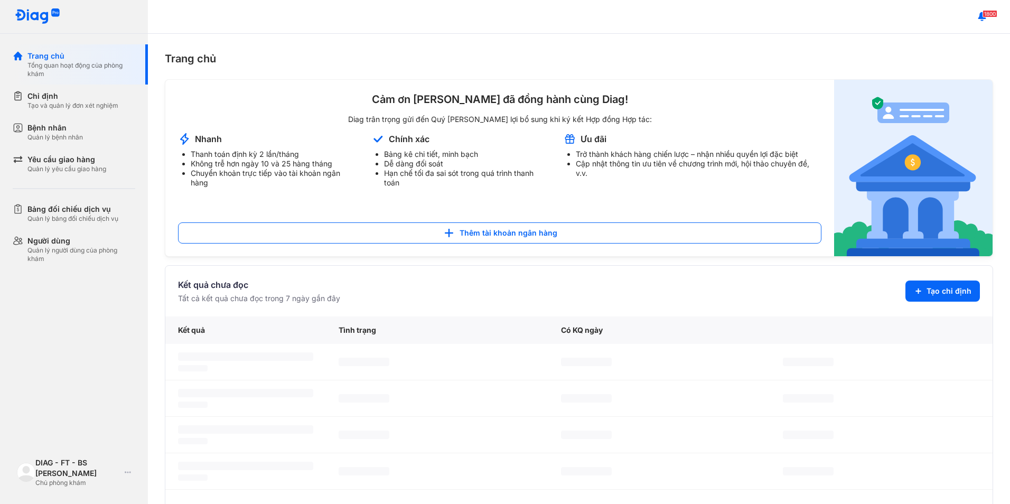 The width and height of the screenshot is (1010, 504). What do you see at coordinates (73, 96) in the screenshot?
I see `div: Chỉ định` at bounding box center [73, 96].